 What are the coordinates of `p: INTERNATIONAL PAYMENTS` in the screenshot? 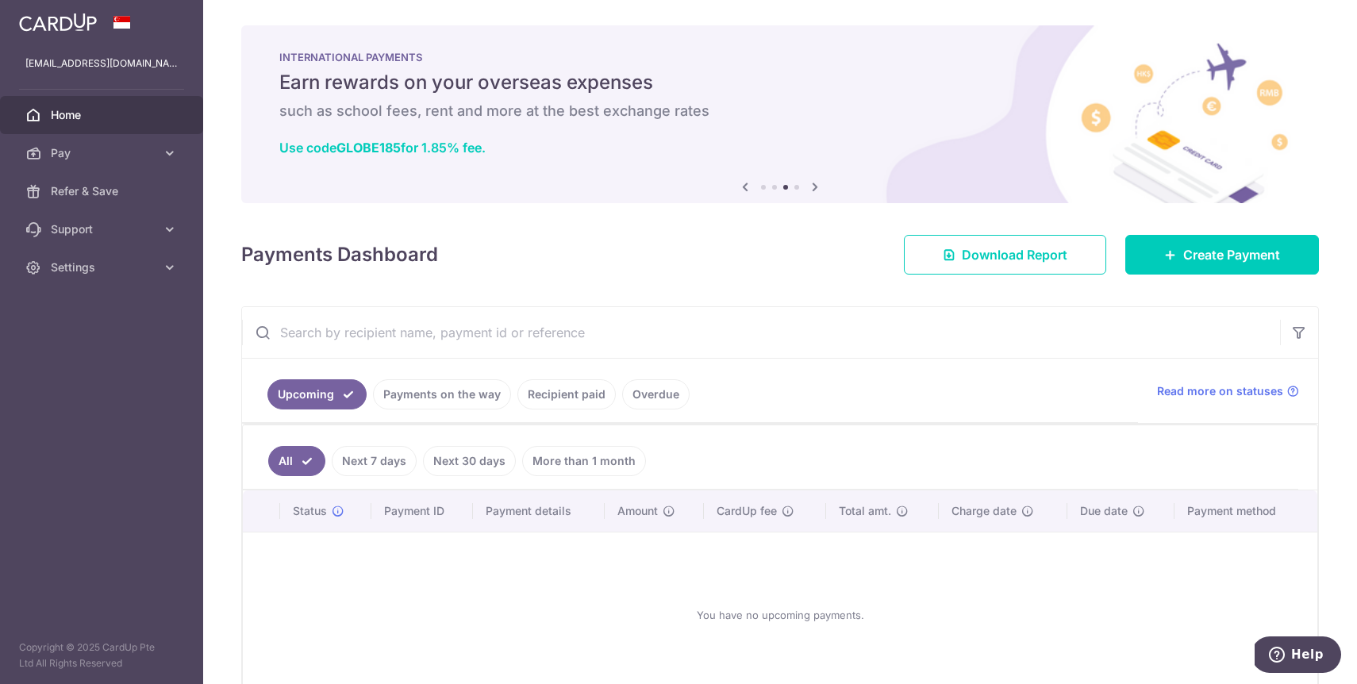 It's located at (780, 57).